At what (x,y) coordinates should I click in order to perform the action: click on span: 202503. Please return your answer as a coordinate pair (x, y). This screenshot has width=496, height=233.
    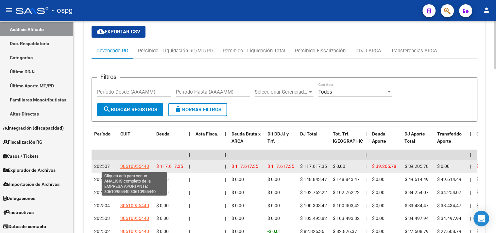
    Looking at the image, I should click on (102, 218).